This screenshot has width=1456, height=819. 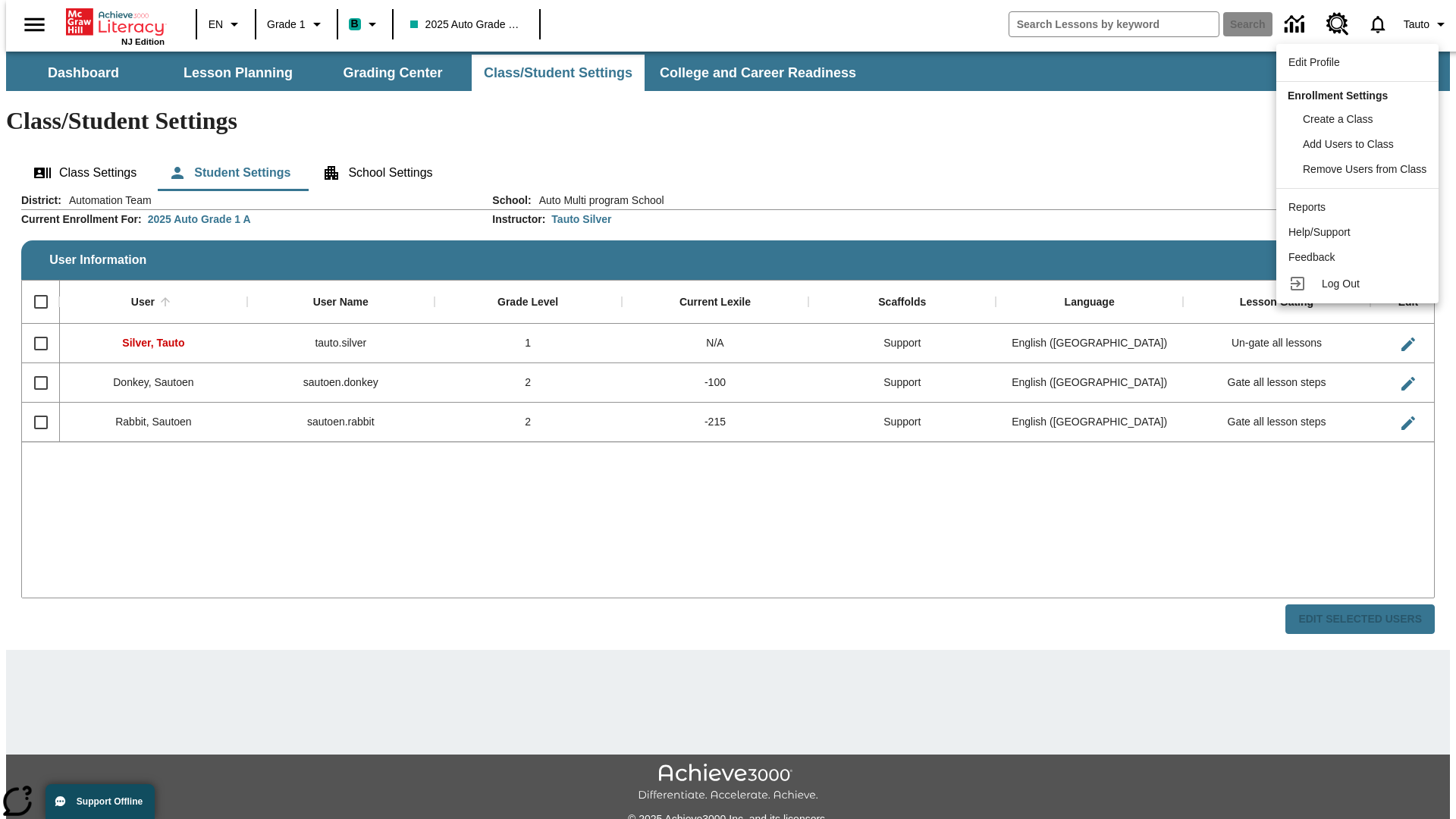 What do you see at coordinates (1365, 169) in the screenshot?
I see `span: Remove Users from Class` at bounding box center [1365, 169].